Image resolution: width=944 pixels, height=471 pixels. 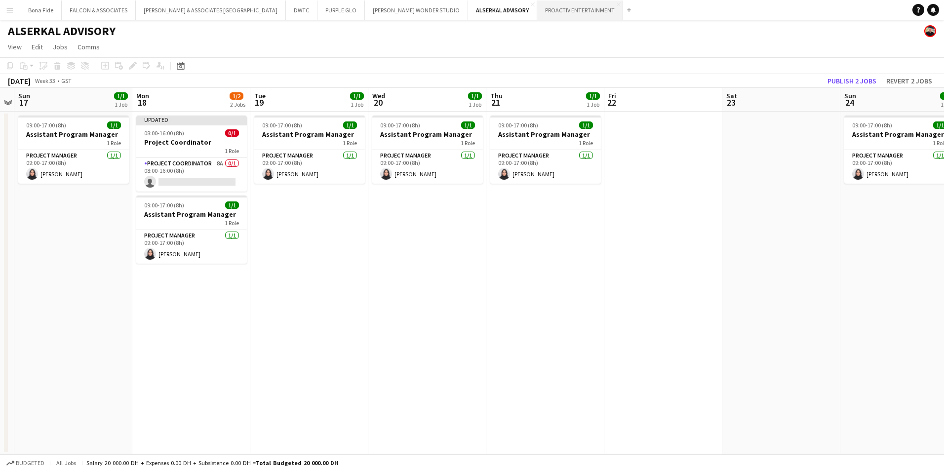 I want to click on span: 19, so click(x=259, y=102).